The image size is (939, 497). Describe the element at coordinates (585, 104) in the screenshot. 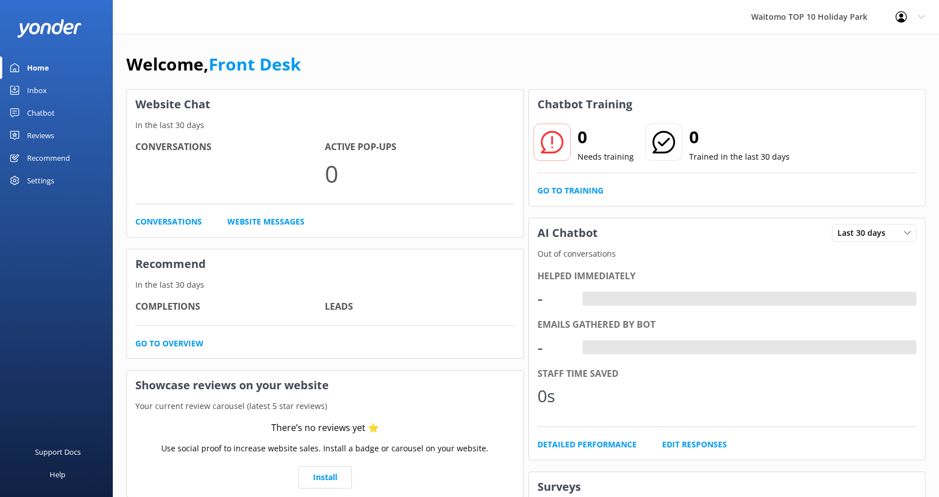

I see `h3: Chatbot Training` at that location.